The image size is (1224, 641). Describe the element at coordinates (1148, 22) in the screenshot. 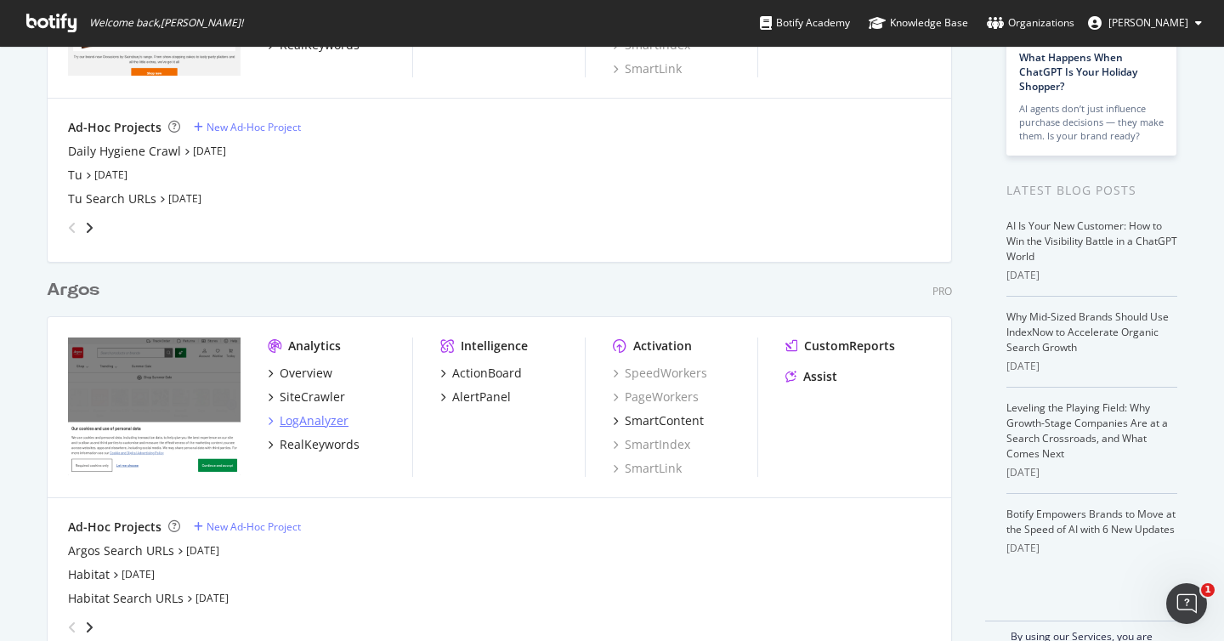

I see `span: Joe Ford` at that location.